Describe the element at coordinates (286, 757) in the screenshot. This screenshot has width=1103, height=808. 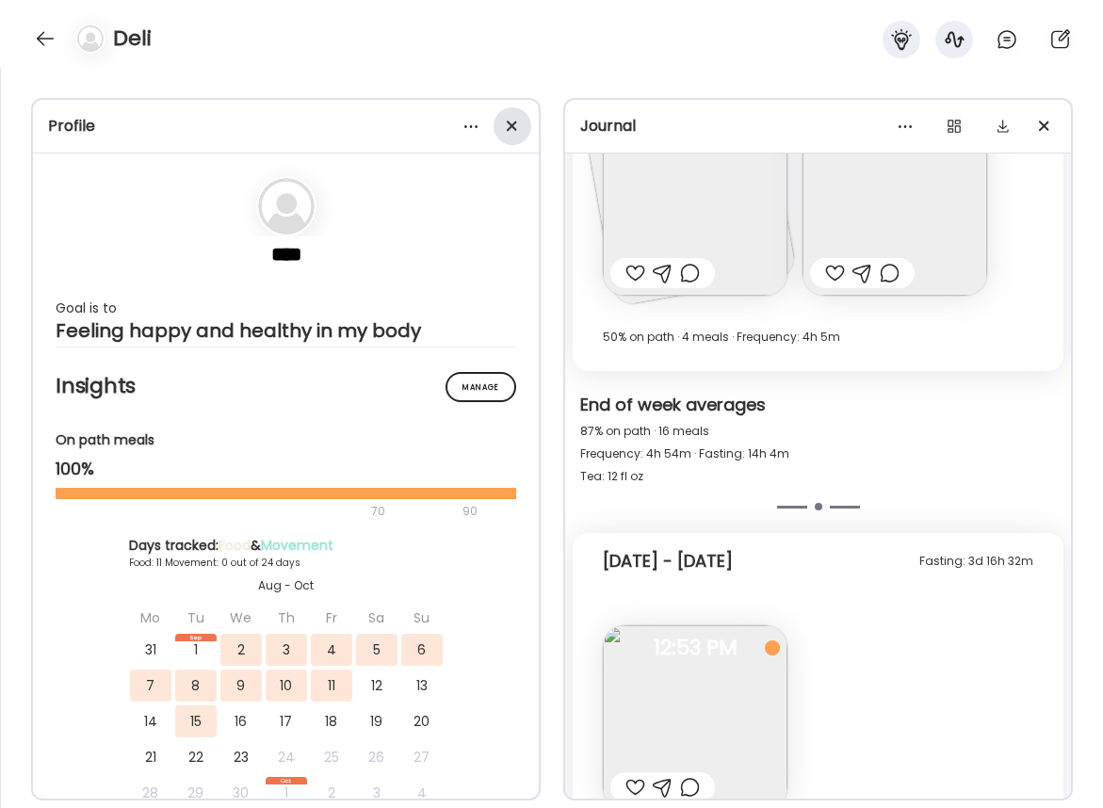
I see `div: 24` at that location.